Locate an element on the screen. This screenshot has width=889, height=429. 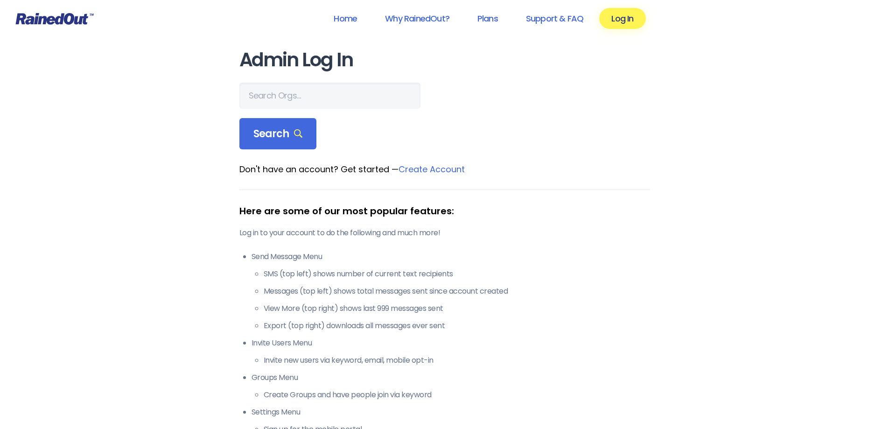
a: Support & FAQ is located at coordinates (555, 18).